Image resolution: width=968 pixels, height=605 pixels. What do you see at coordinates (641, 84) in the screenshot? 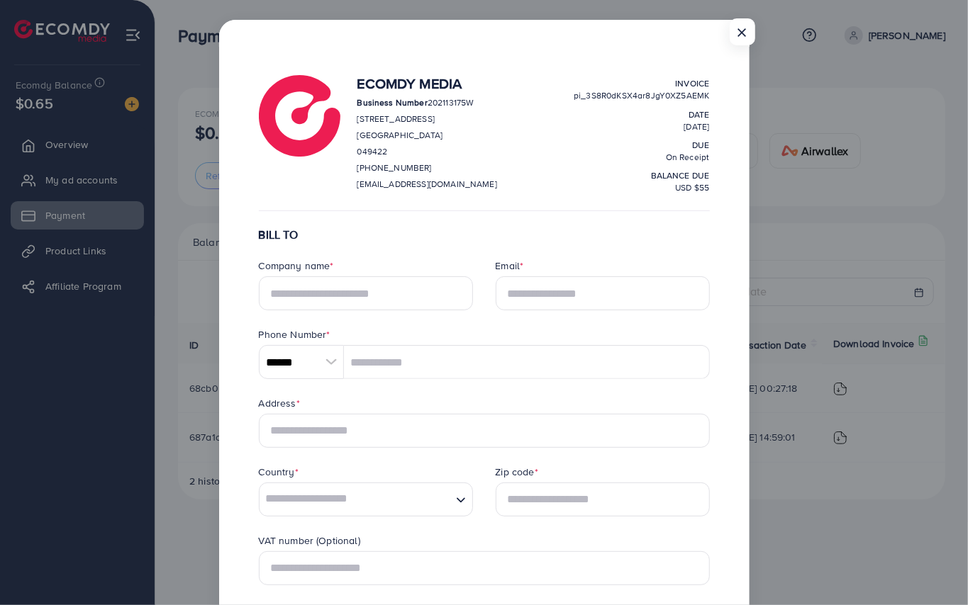
I see `p: Invoice` at bounding box center [641, 84].